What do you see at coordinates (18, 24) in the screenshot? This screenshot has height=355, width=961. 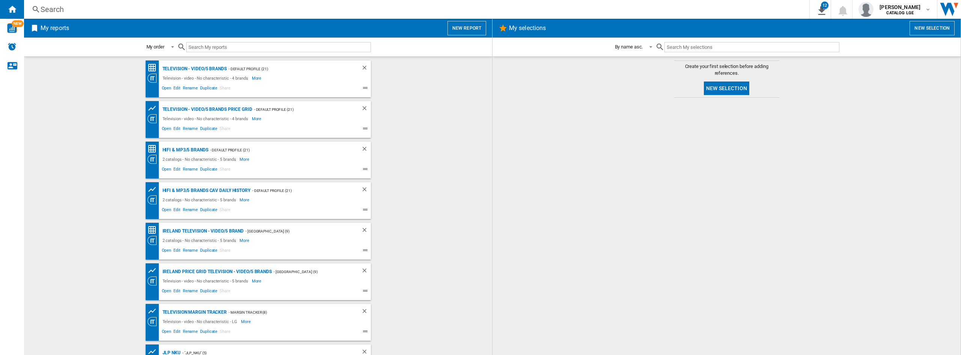 I see `span: NEW` at bounding box center [18, 24].